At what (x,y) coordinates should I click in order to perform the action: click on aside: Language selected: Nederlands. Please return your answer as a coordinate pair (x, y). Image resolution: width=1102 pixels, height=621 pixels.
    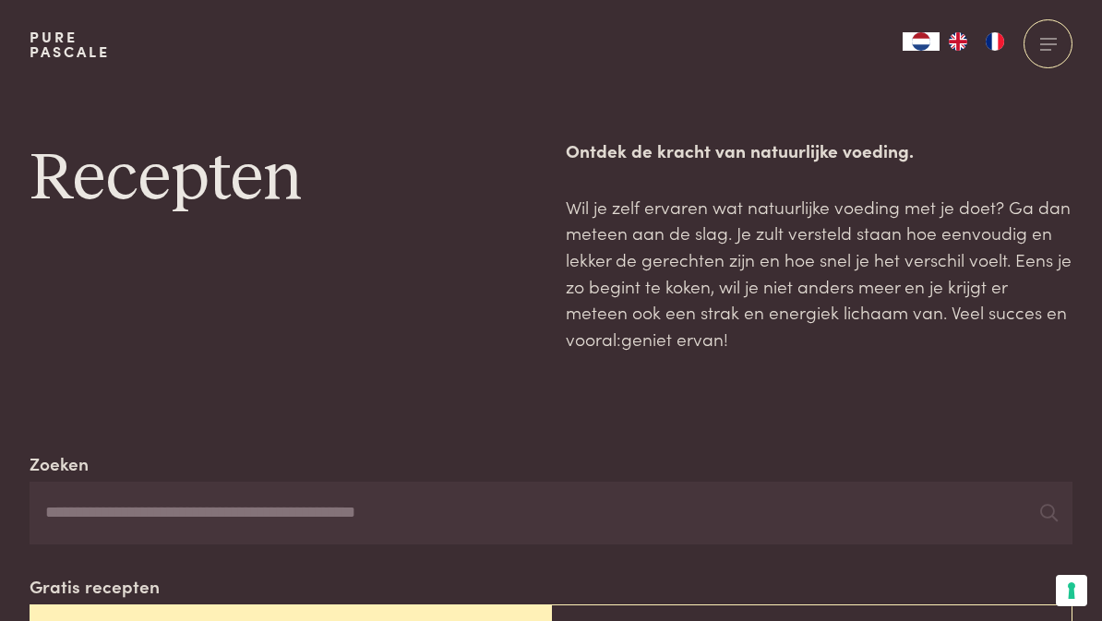
    Looking at the image, I should click on (958, 42).